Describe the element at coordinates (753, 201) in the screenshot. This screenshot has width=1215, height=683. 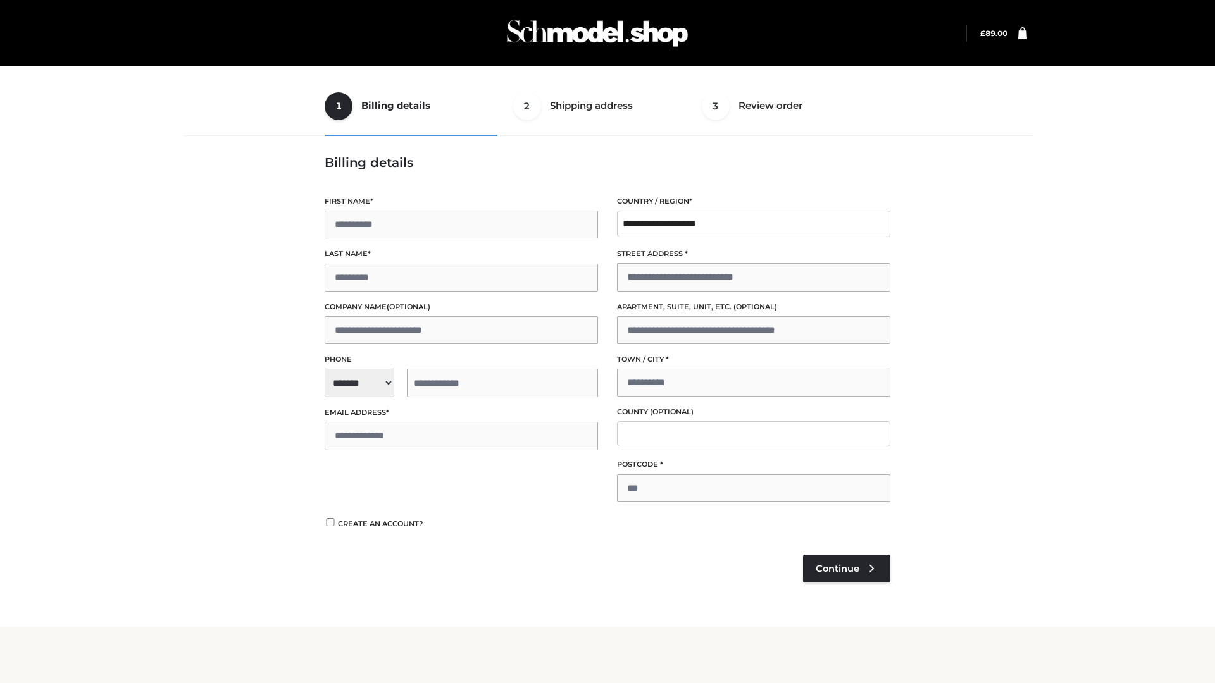
I see `label: Country / Region` at that location.